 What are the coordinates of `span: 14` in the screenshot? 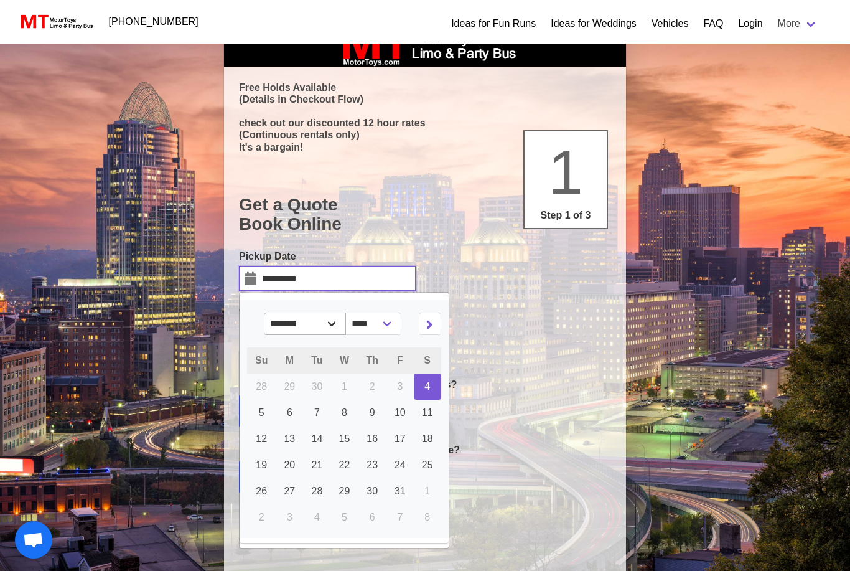 It's located at (317, 438).